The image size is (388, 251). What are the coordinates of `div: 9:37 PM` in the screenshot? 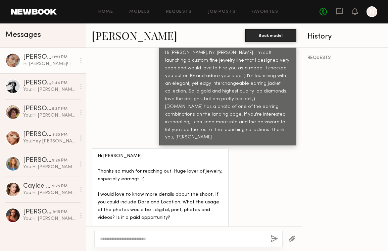 It's located at (60, 109).